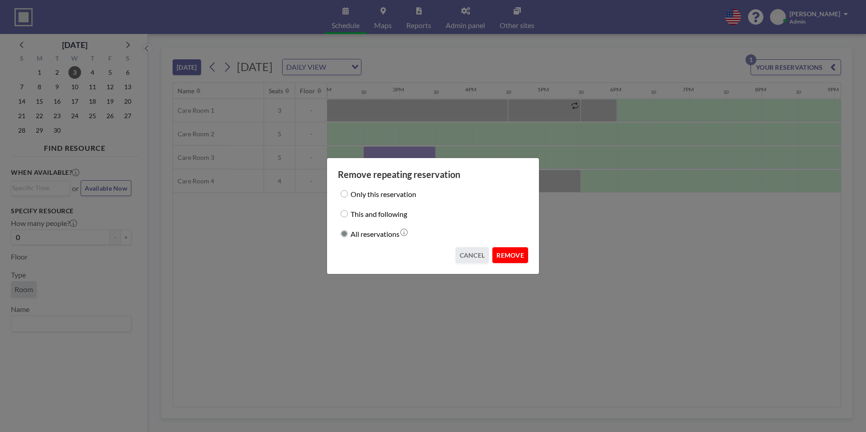  I want to click on button: CANCEL, so click(472, 255).